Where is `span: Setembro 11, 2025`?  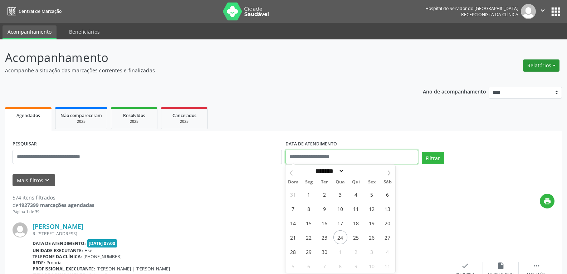 span: Setembro 11, 2025 is located at coordinates (356, 208).